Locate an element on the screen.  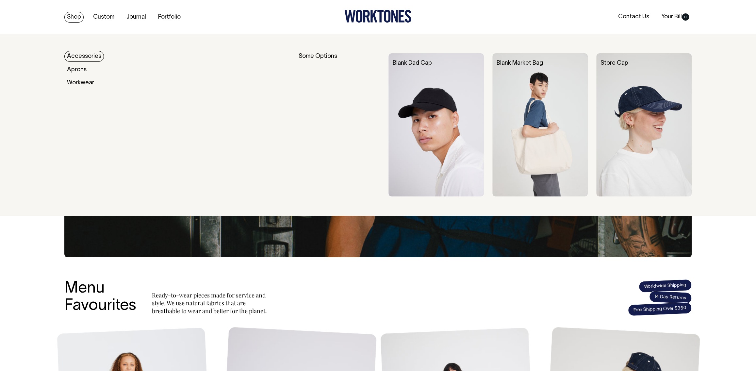
span: Worldwide Shipping is located at coordinates (665, 285).